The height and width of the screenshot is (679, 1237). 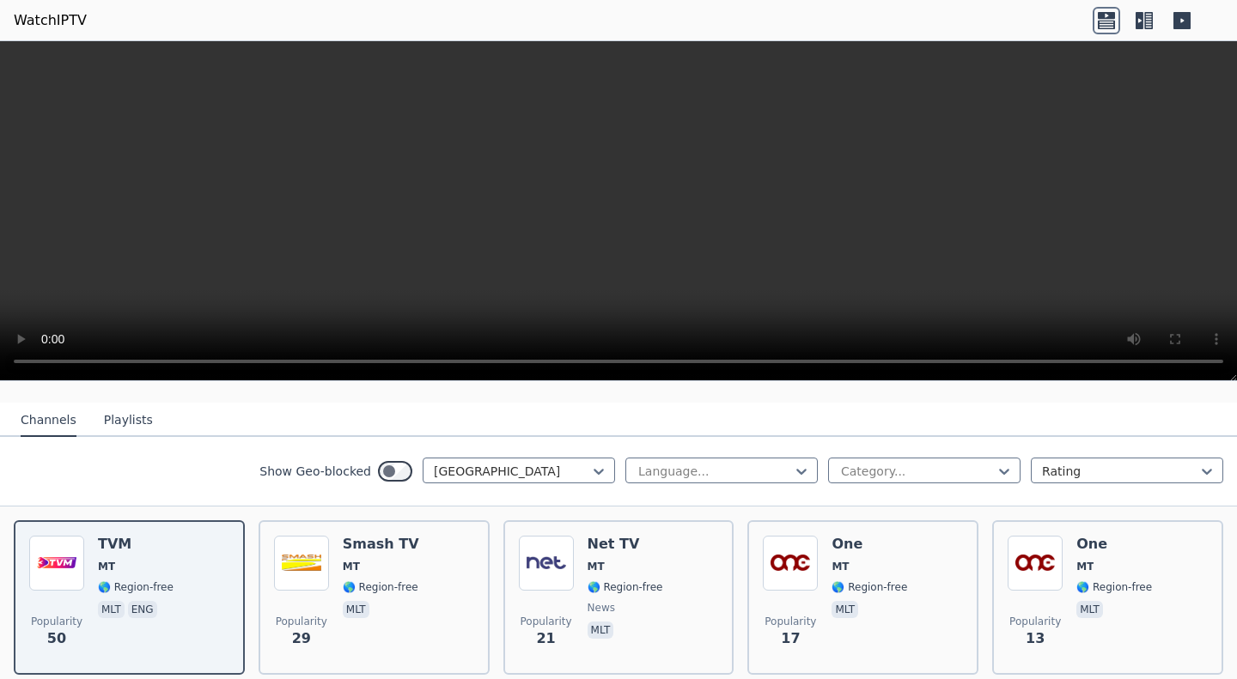 I want to click on img: TVM, so click(x=57, y=564).